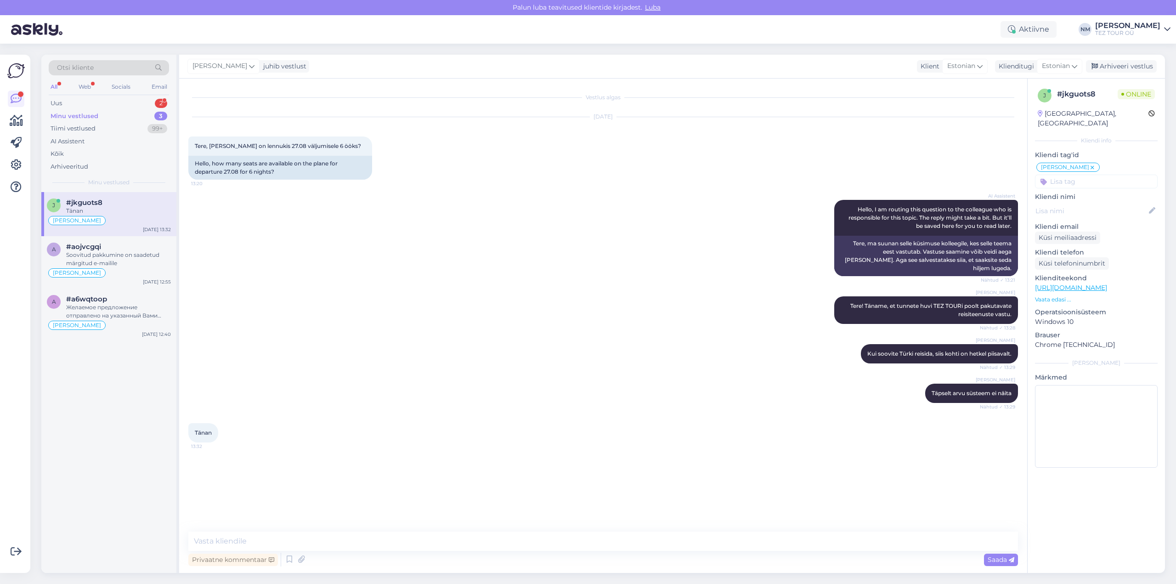  What do you see at coordinates (57, 154) in the screenshot?
I see `div: Kõik` at bounding box center [57, 154].